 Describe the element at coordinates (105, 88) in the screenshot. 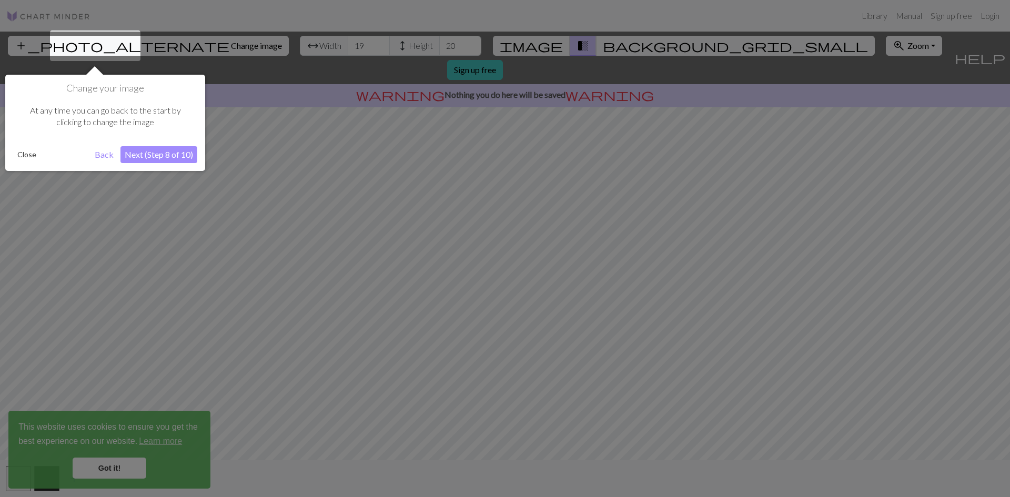

I see `h1: Change your image` at that location.